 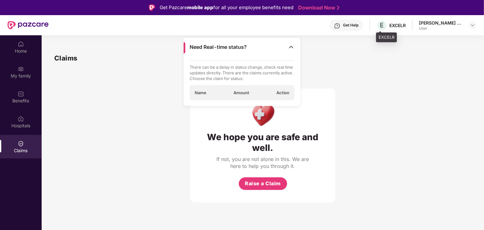 What do you see at coordinates (337, 26) in the screenshot?
I see `img: svg+xml;base64,PHN2ZyBpZD0iSGVscC0zMngzMiIgeG1sbnM9Imh0dHA6Ly93d3cudzMub3JnLzIwMDAvc3ZnIiB3aWR0aD...` at bounding box center [337, 26].